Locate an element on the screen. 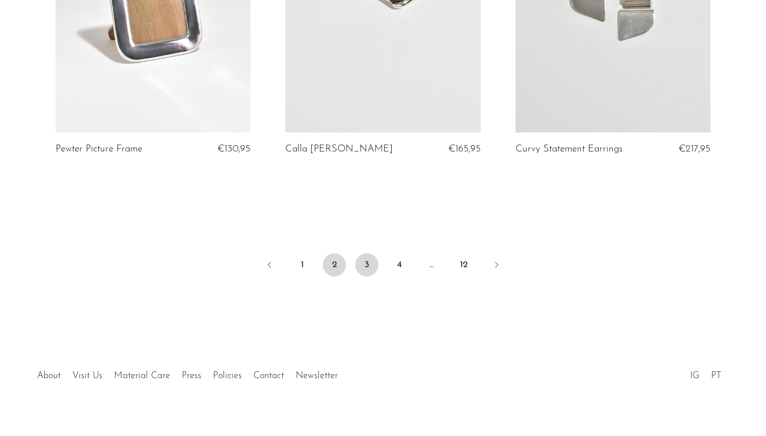 The image size is (766, 436). a: Material Care is located at coordinates (142, 376).